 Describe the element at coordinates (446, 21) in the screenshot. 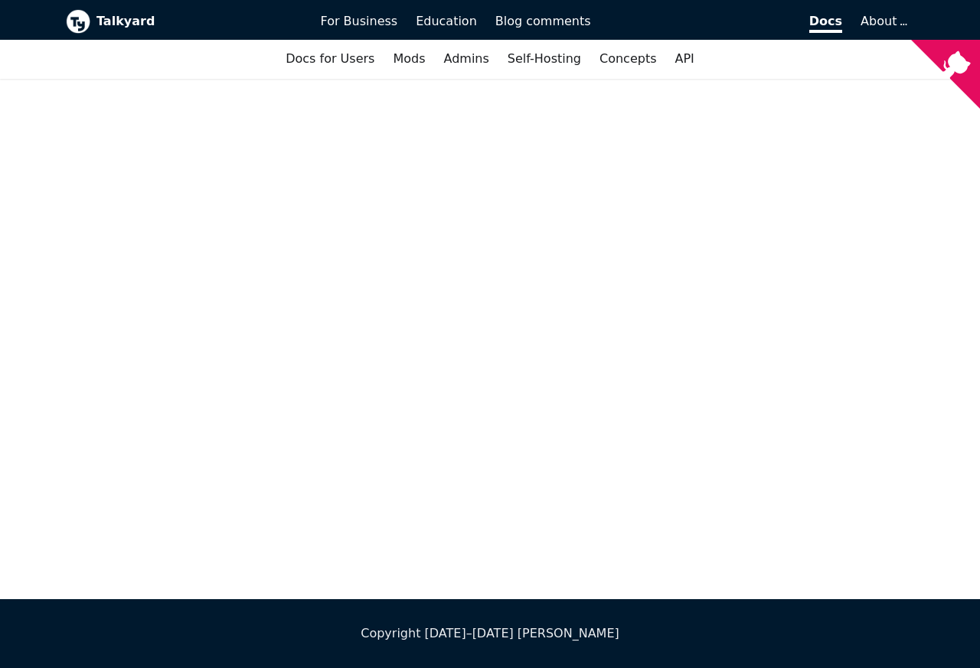

I see `a: Education` at that location.